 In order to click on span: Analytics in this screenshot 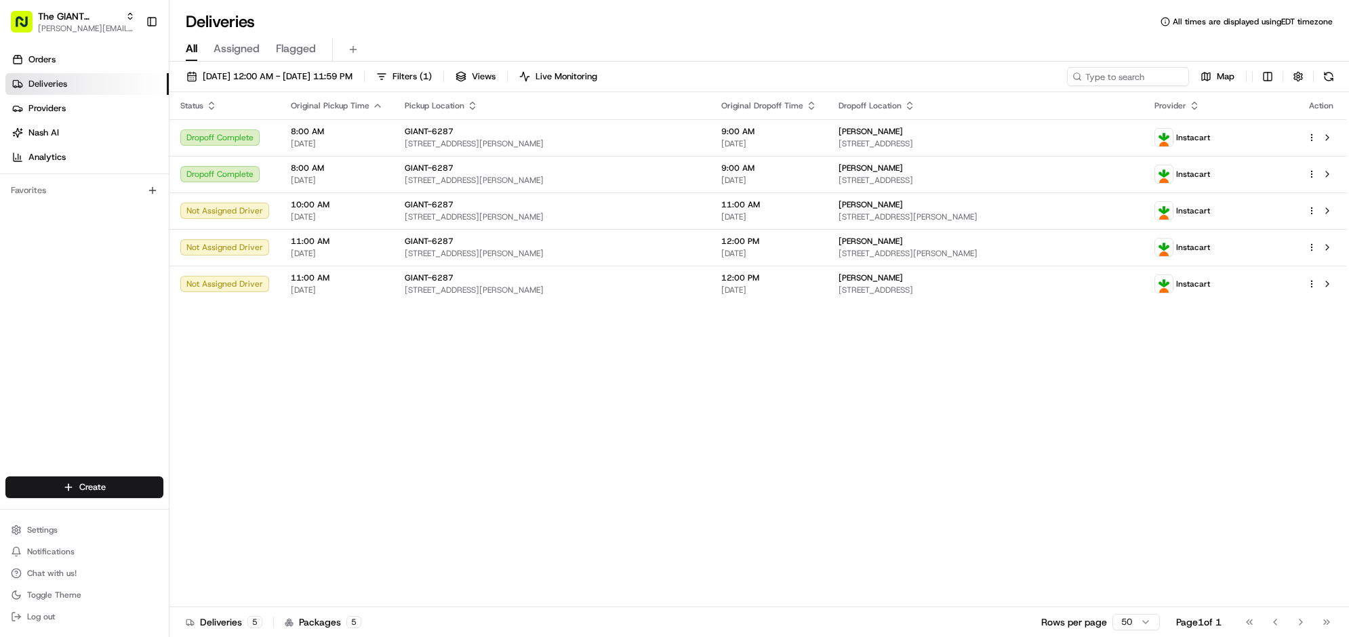, I will do `click(47, 157)`.